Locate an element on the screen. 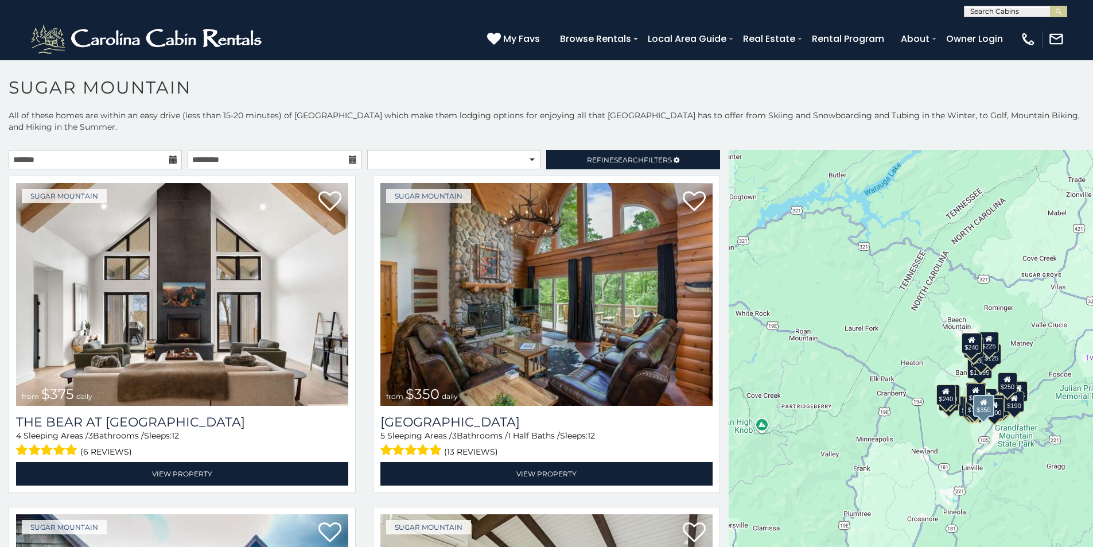  div: $500 is located at coordinates (994, 408).